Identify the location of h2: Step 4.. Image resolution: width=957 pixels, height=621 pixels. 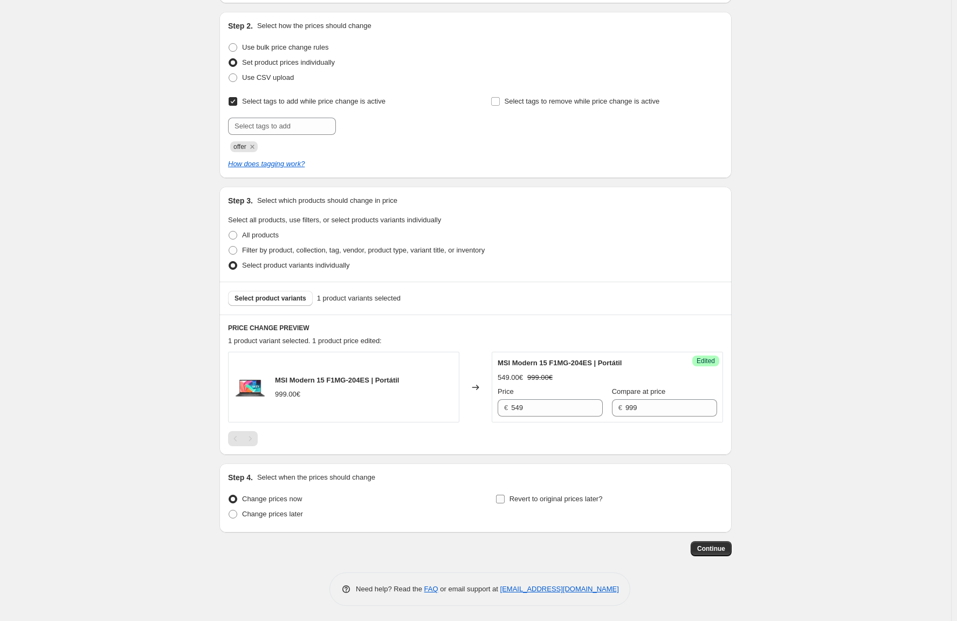
(240, 477).